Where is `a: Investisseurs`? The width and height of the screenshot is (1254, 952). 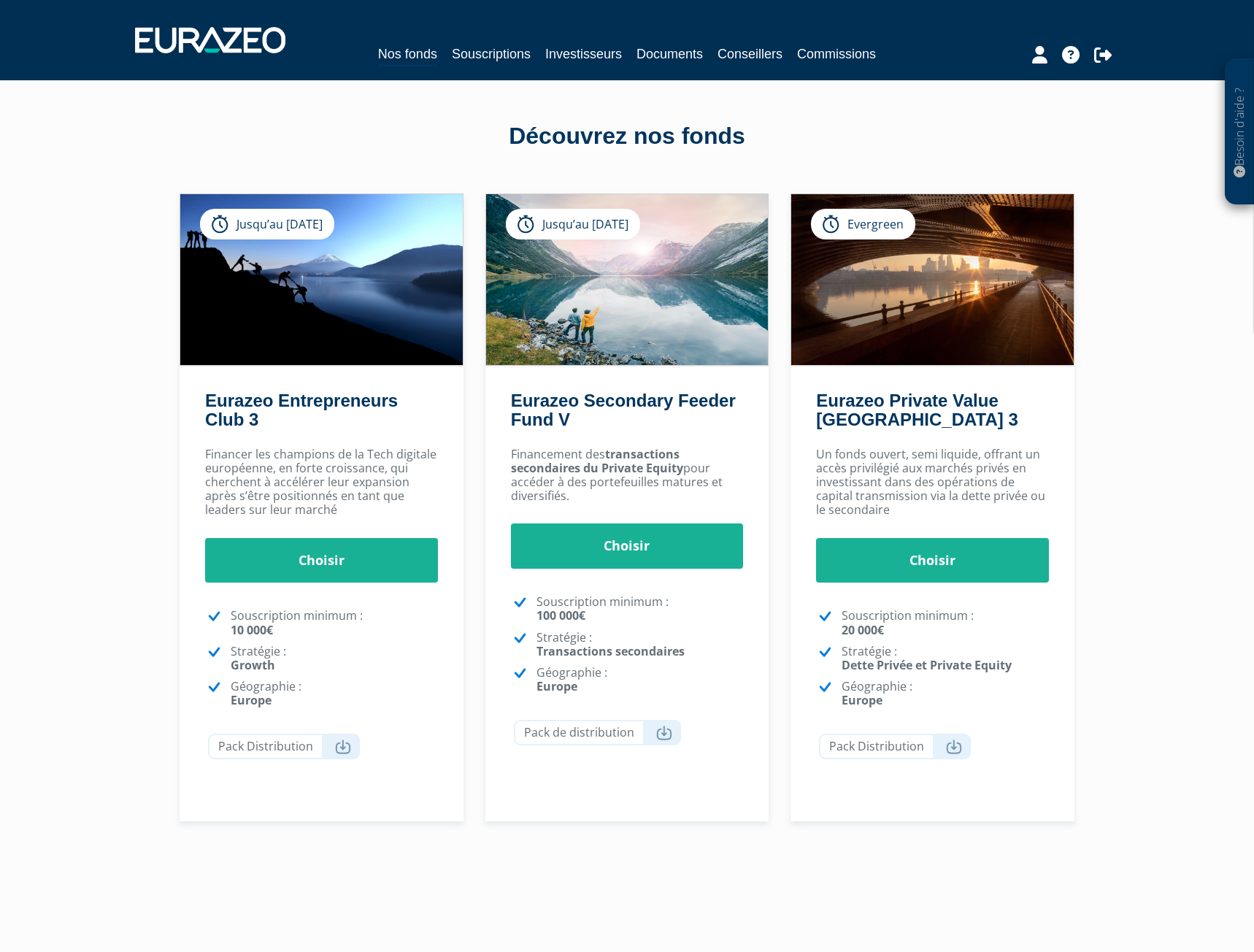 a: Investisseurs is located at coordinates (583, 54).